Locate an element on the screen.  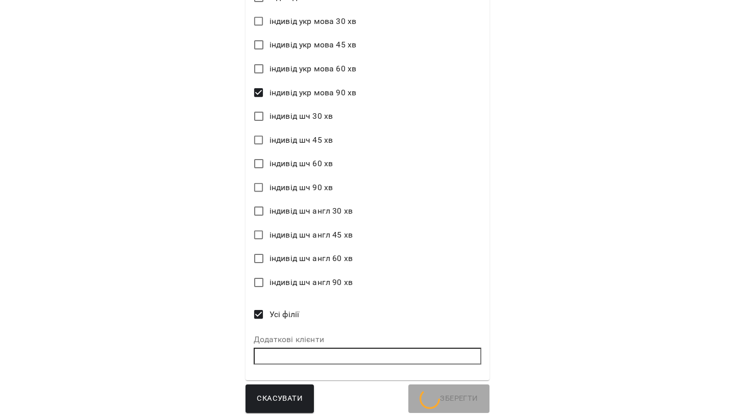
span: Скасувати is located at coordinates (280, 399).